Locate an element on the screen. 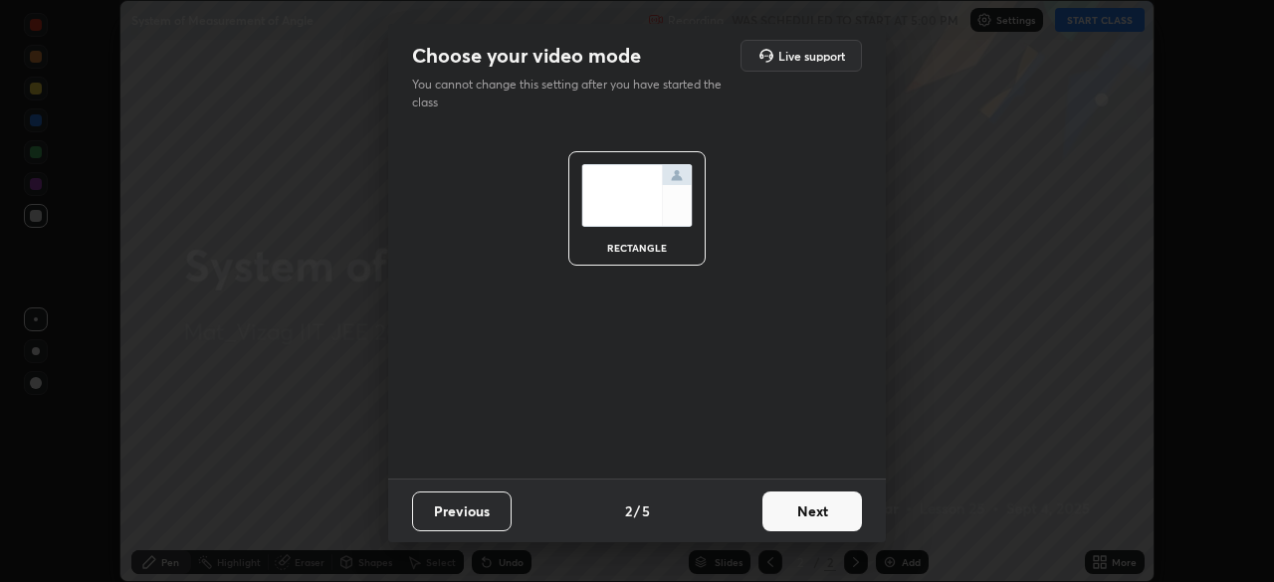  button: Next is located at coordinates (812, 512).